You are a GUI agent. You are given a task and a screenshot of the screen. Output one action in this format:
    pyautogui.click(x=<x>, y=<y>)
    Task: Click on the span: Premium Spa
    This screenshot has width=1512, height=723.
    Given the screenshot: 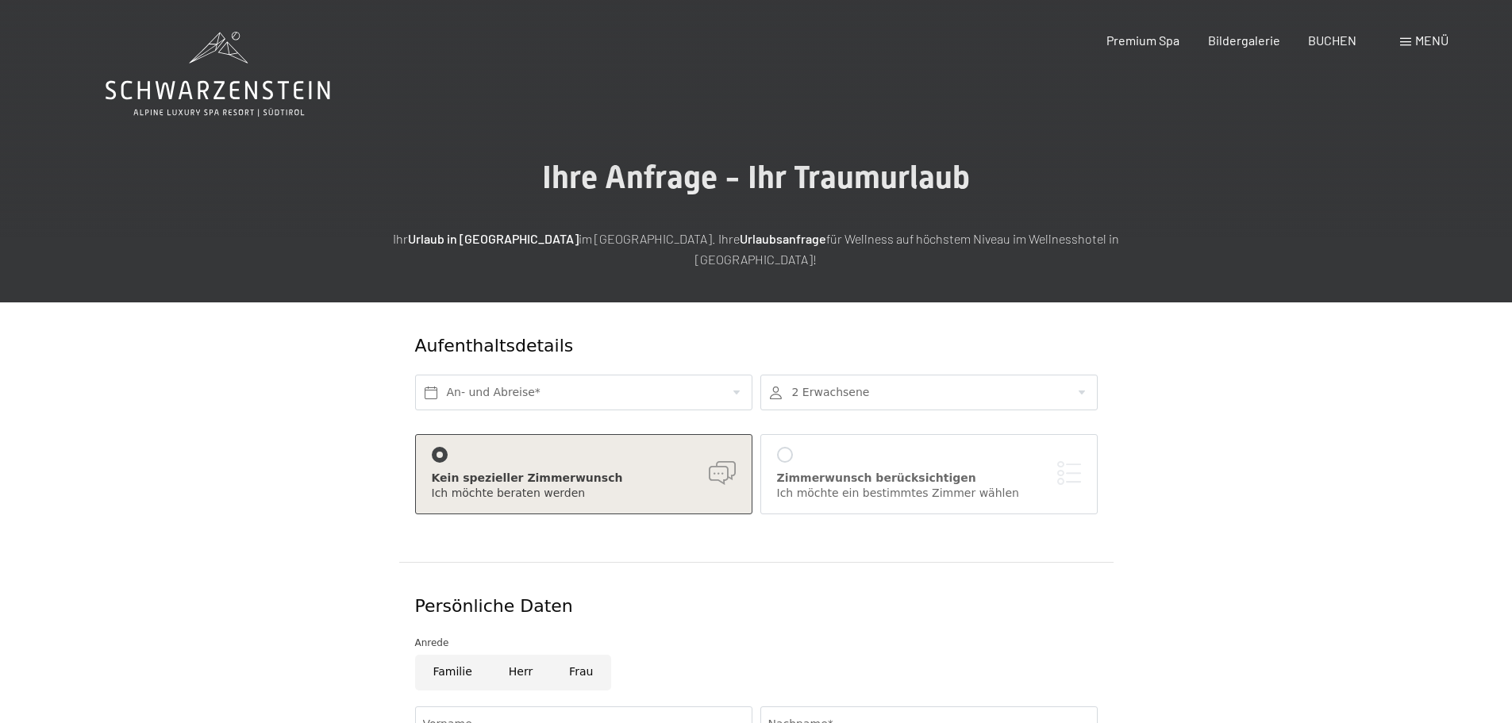 What is the action you would take?
    pyautogui.click(x=1143, y=40)
    